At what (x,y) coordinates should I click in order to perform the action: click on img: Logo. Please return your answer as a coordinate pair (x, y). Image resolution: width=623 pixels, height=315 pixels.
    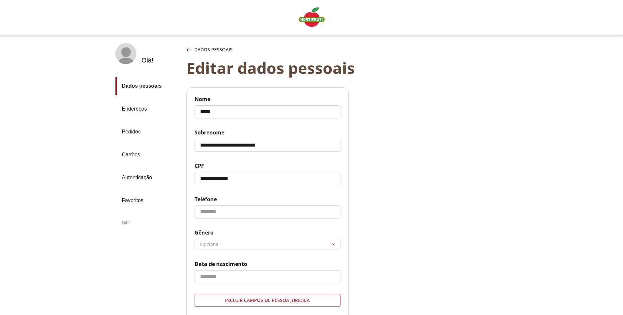
    Looking at the image, I should click on (312, 17).